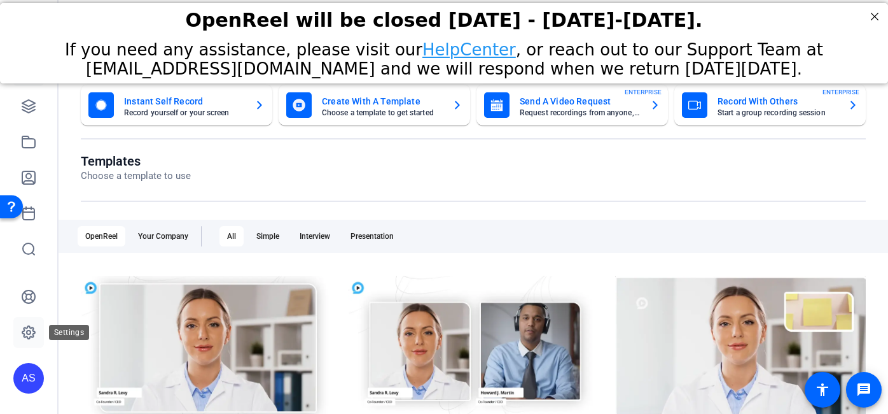  Describe the element at coordinates (101, 236) in the screenshot. I see `div: OpenReel` at that location.